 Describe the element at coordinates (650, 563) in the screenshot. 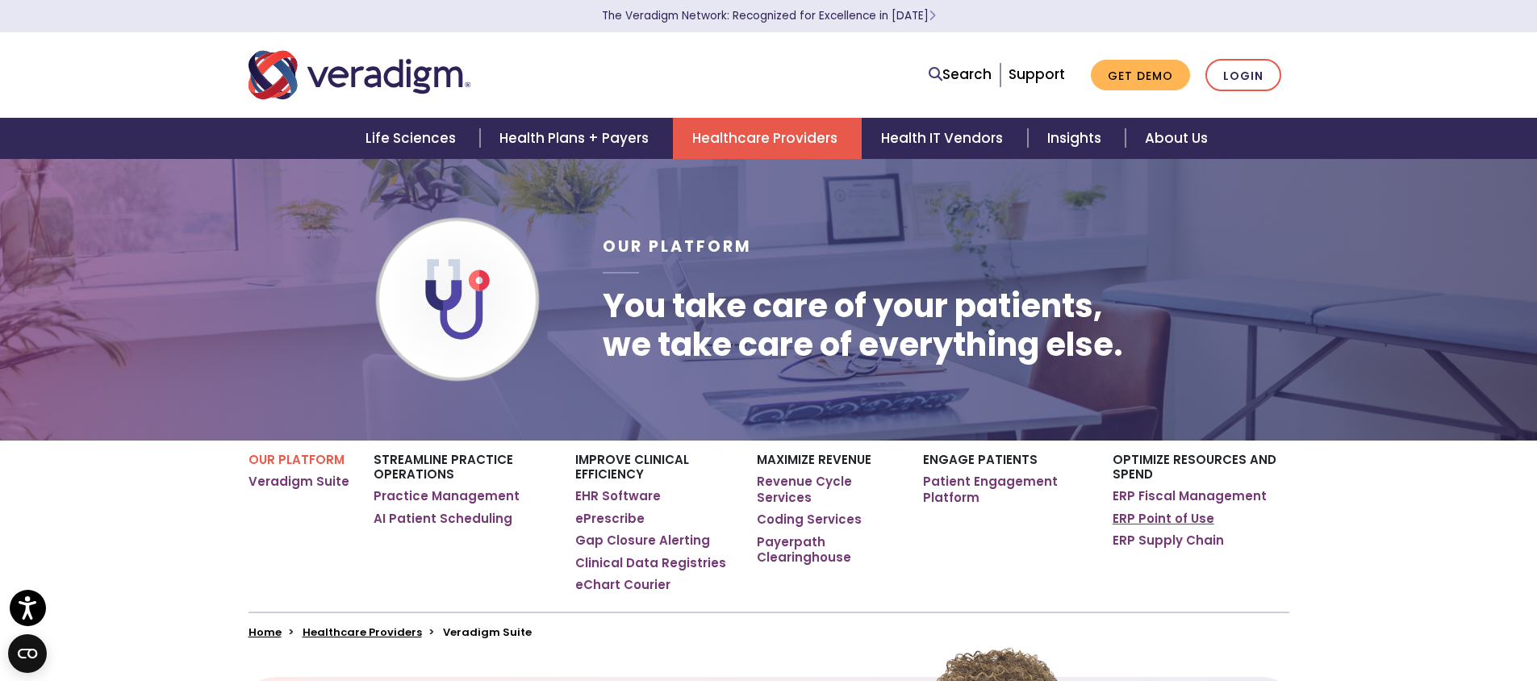

I see `a: Clinical Data Registries` at that location.